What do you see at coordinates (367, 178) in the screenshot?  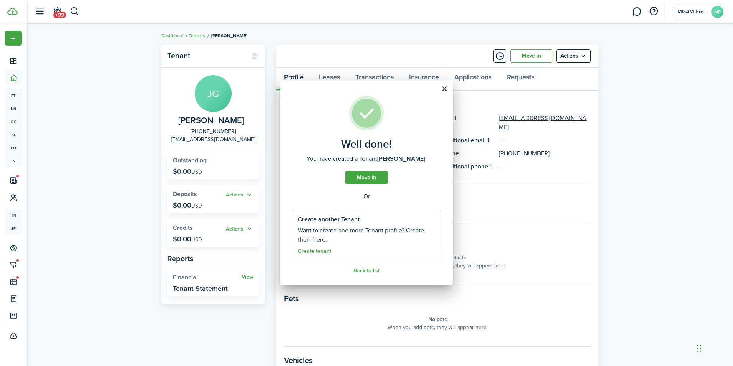 I see `a: Move in` at bounding box center [367, 178].